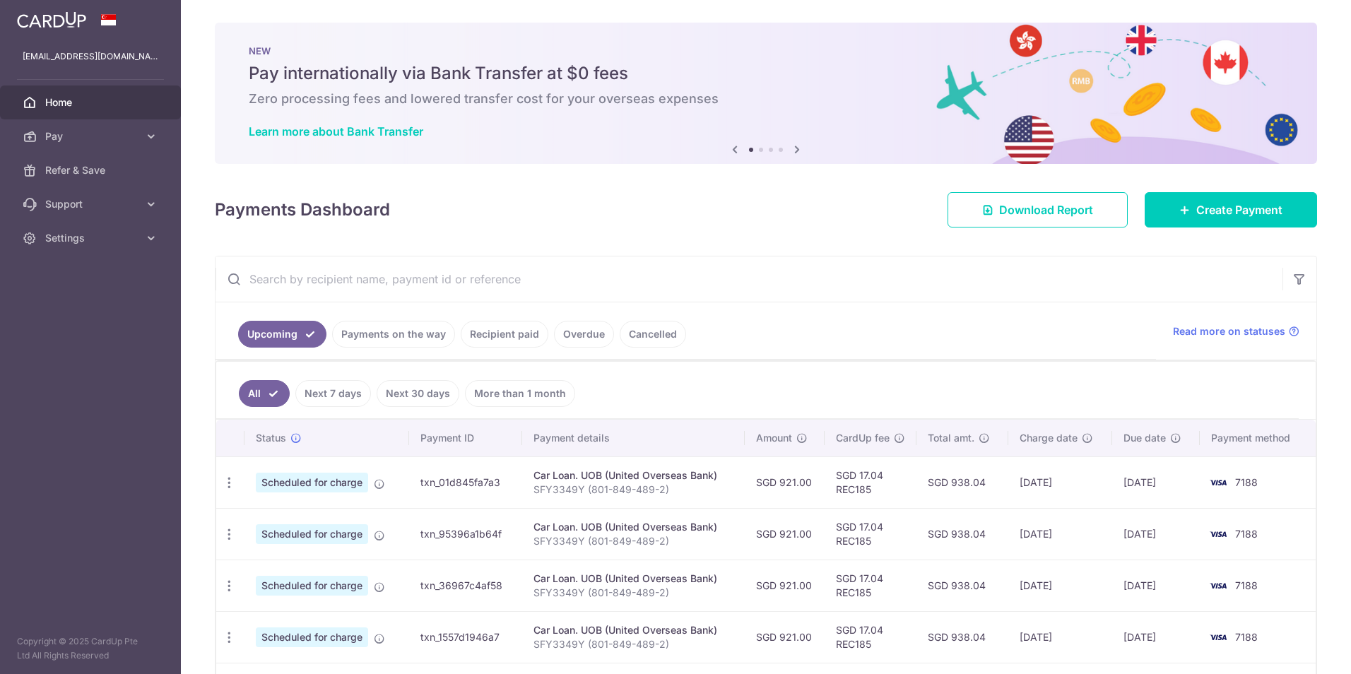 The height and width of the screenshot is (674, 1351). What do you see at coordinates (92, 136) in the screenshot?
I see `span: Pay` at bounding box center [92, 136].